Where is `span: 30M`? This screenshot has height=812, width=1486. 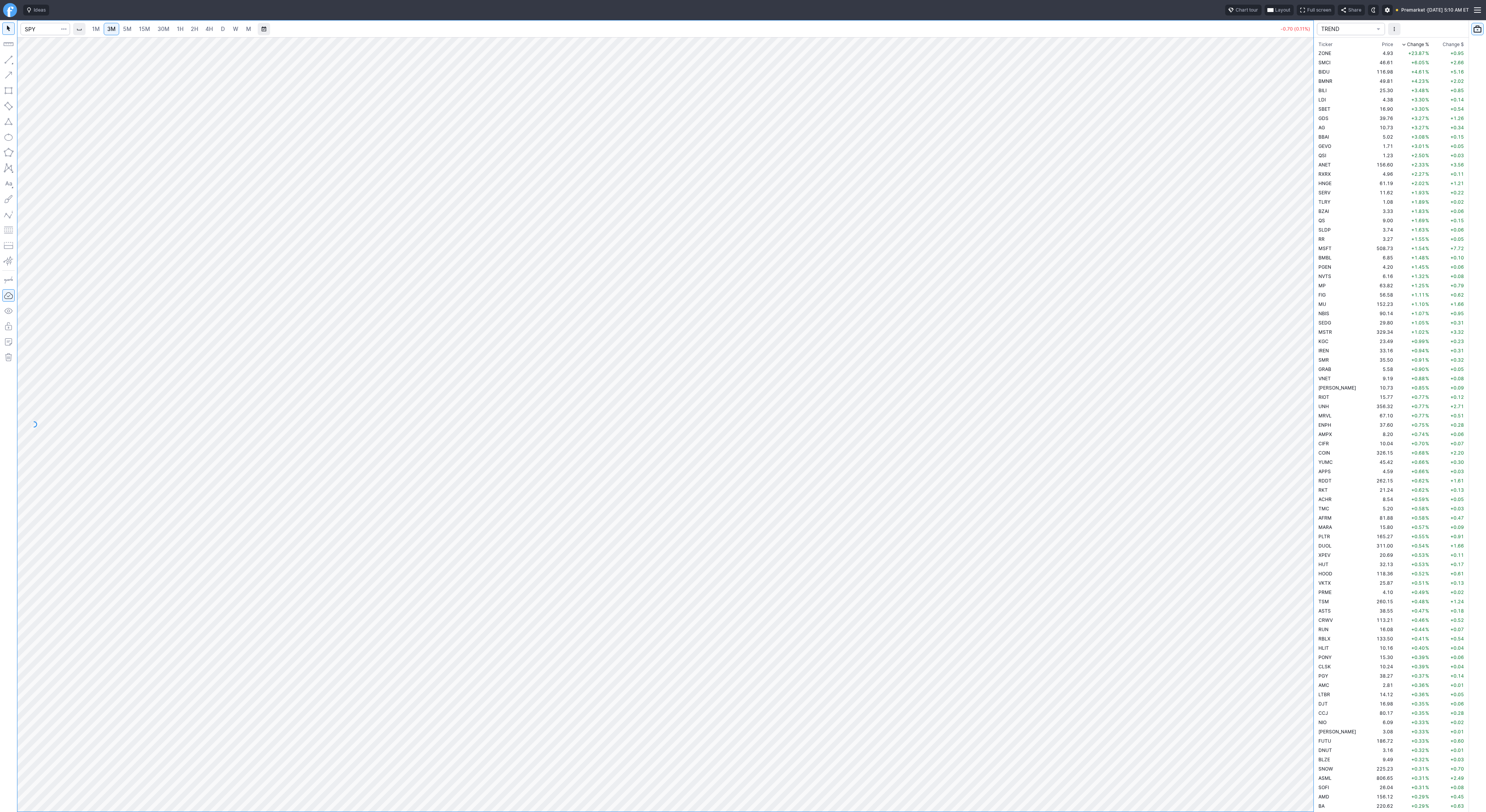
span: 30M is located at coordinates (163, 29).